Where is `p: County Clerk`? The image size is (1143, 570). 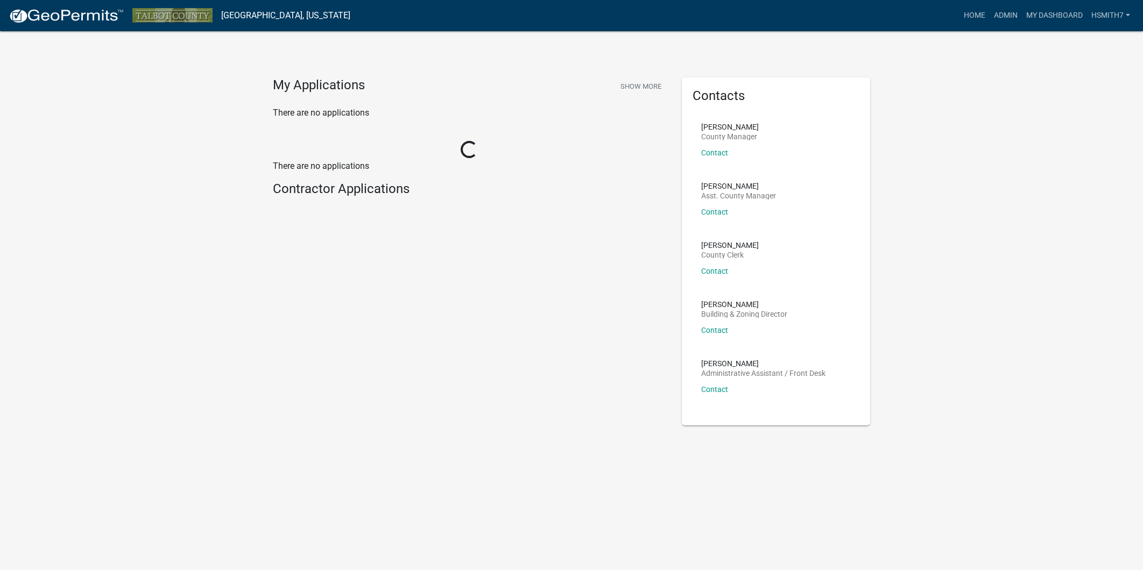 p: County Clerk is located at coordinates (730, 255).